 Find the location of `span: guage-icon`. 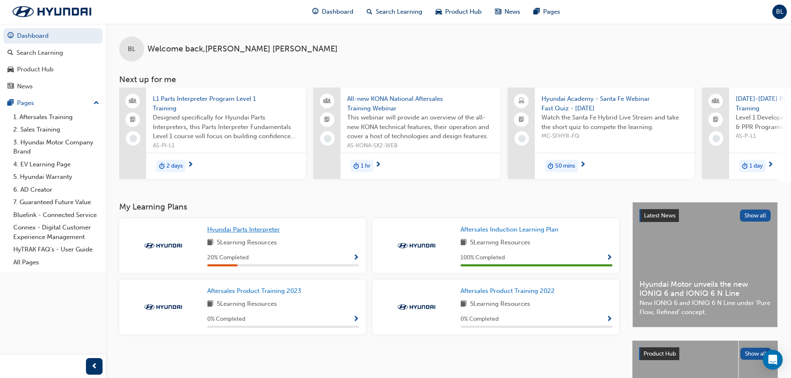

span: guage-icon is located at coordinates (10, 36).